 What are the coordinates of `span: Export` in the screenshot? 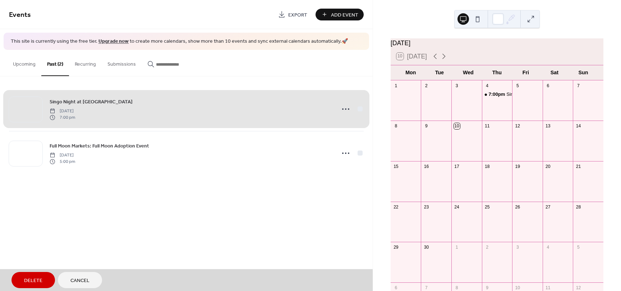 It's located at (297, 15).